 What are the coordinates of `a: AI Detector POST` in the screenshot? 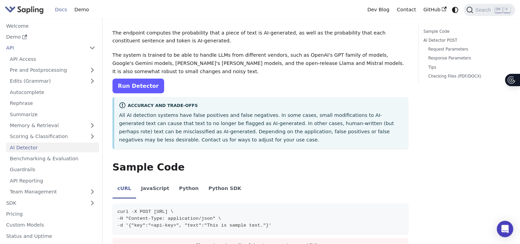 It's located at (465, 40).